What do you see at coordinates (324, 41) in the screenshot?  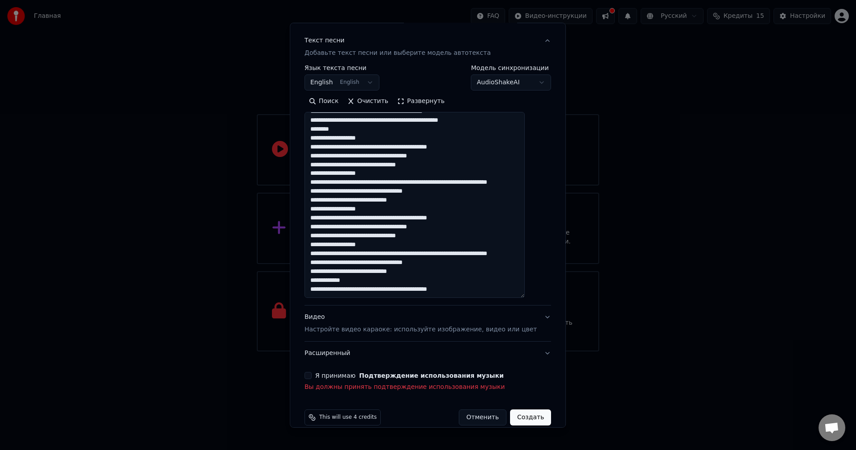 I see `div: Текст песни` at bounding box center [324, 41].